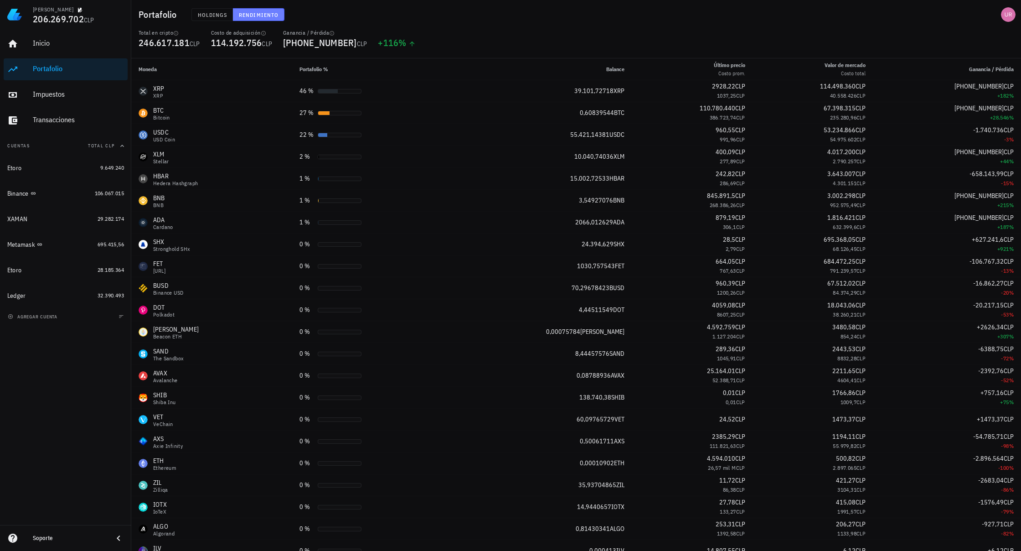 The height and width of the screenshot is (551, 1021). I want to click on span: 400,09, so click(725, 152).